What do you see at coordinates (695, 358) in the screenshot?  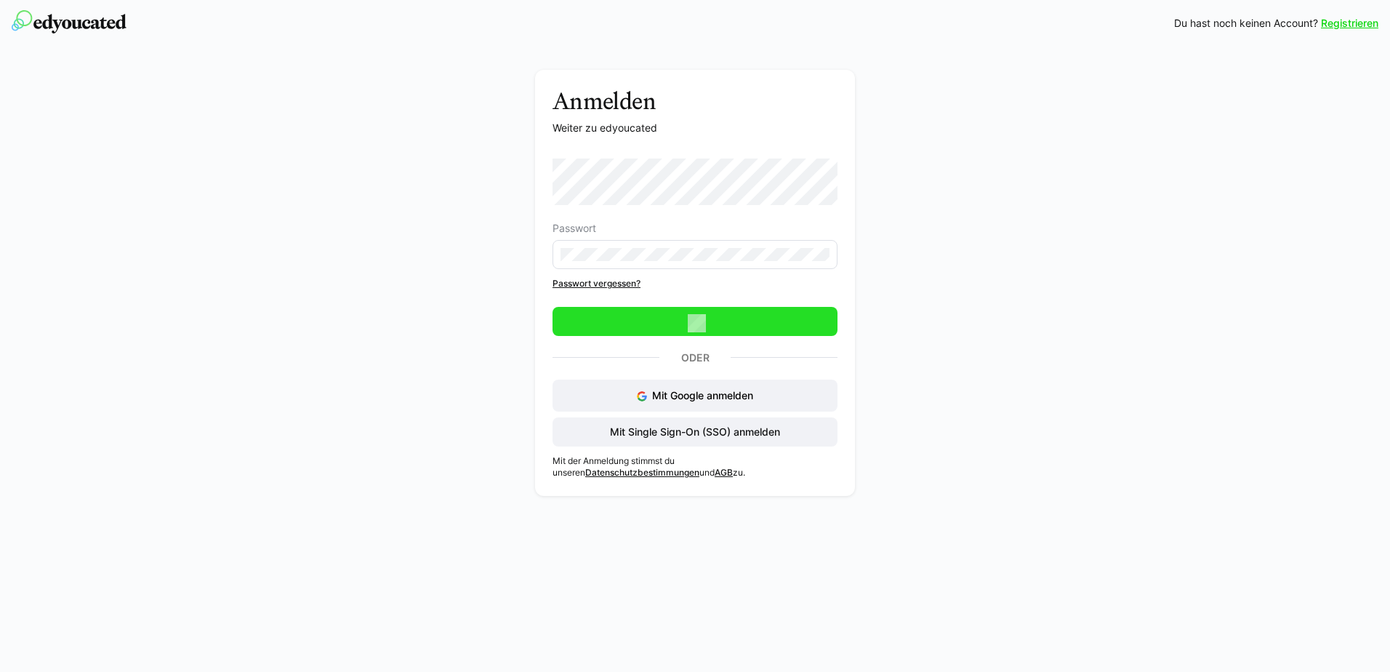 I see `p: Oder` at bounding box center [695, 358].